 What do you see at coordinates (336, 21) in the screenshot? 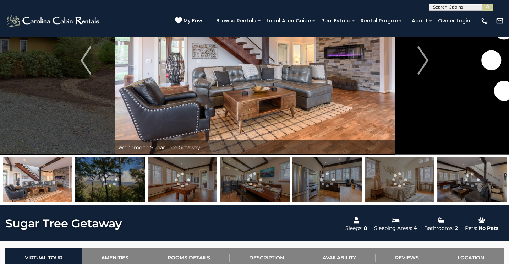
I see `a: Real Estate` at bounding box center [336, 21].